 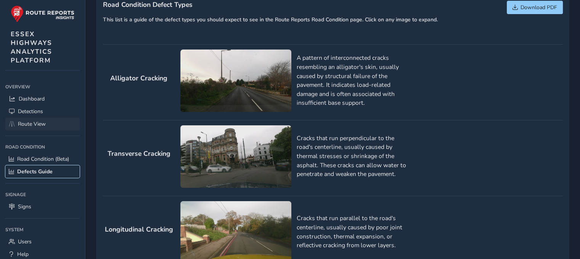 What do you see at coordinates (30, 111) in the screenshot?
I see `span: Detections` at bounding box center [30, 111].